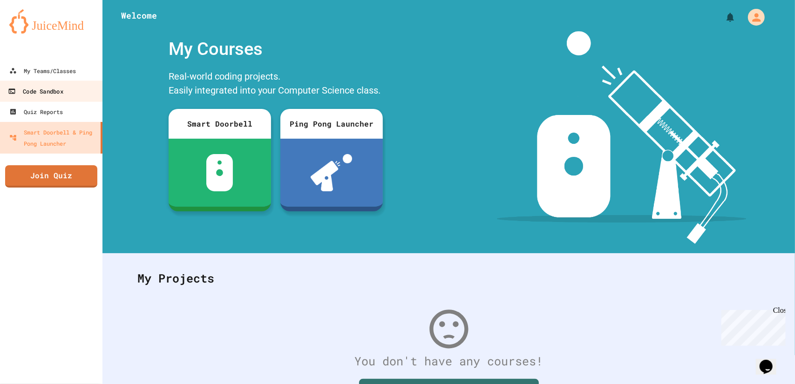 The image size is (795, 384). Describe the element at coordinates (331, 173) in the screenshot. I see `img: ppl-with-ball.png` at that location.